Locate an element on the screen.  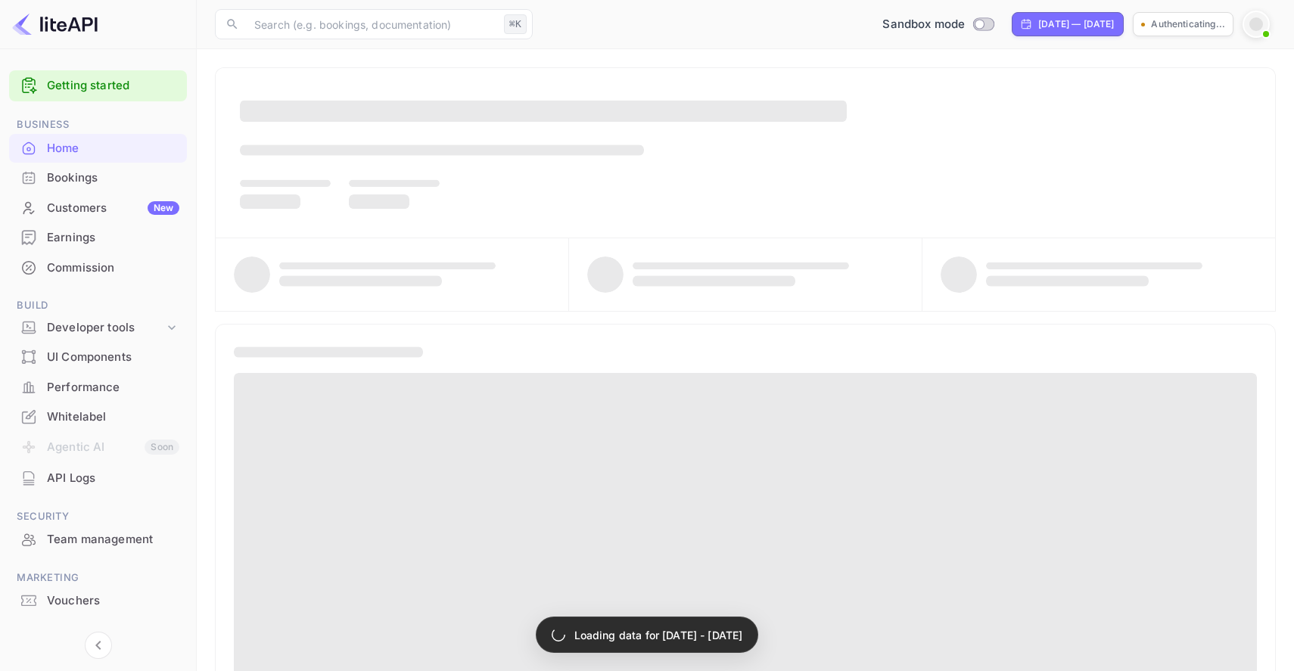
a: Bookings is located at coordinates (98, 177).